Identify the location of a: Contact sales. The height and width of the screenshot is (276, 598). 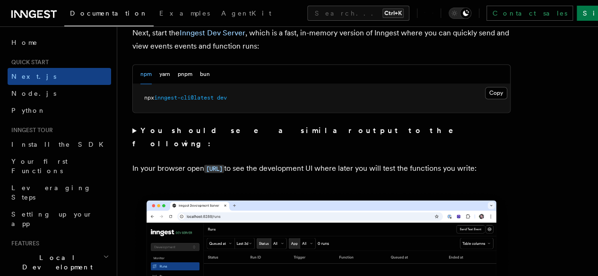
(529, 13).